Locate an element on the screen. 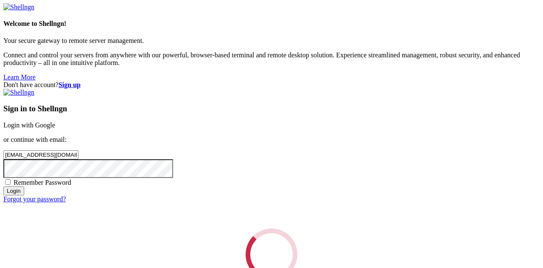  a: Learn More is located at coordinates (20, 77).